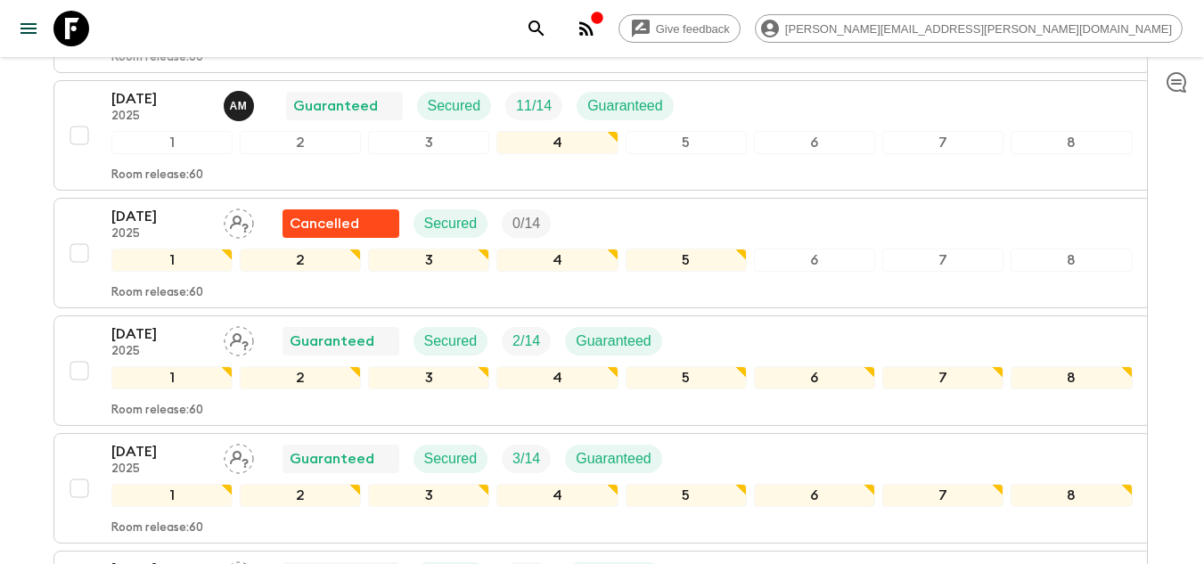 Image resolution: width=1204 pixels, height=564 pixels. What do you see at coordinates (526, 341) in the screenshot?
I see `p: 2 / 14` at bounding box center [526, 341].